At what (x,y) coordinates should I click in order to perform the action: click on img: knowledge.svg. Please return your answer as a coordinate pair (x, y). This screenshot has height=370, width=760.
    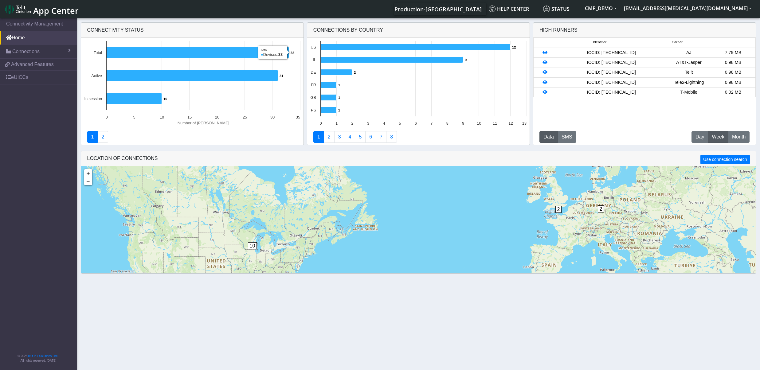
    Looking at the image, I should click on (492, 9).